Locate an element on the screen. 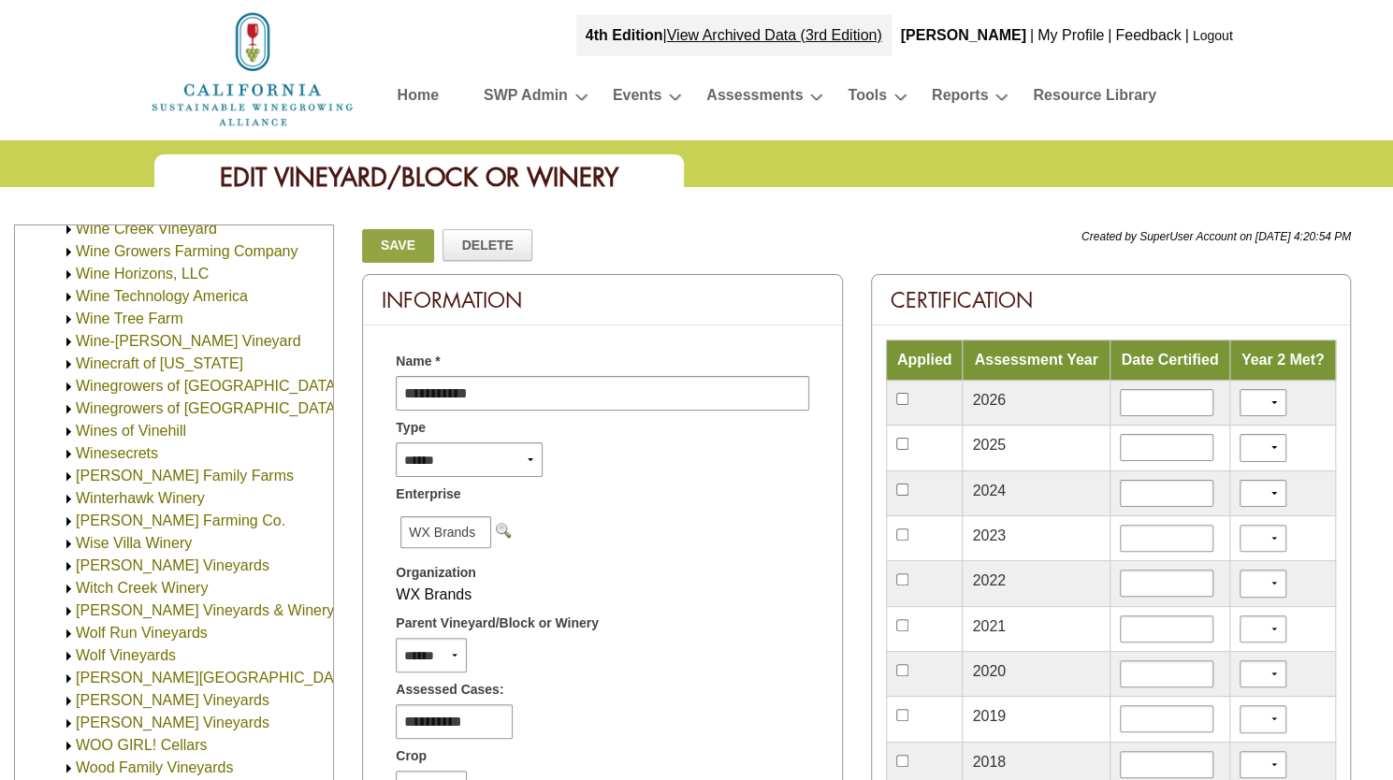 The image size is (1393, 780). td: Year 2 Met? is located at coordinates (1283, 360).